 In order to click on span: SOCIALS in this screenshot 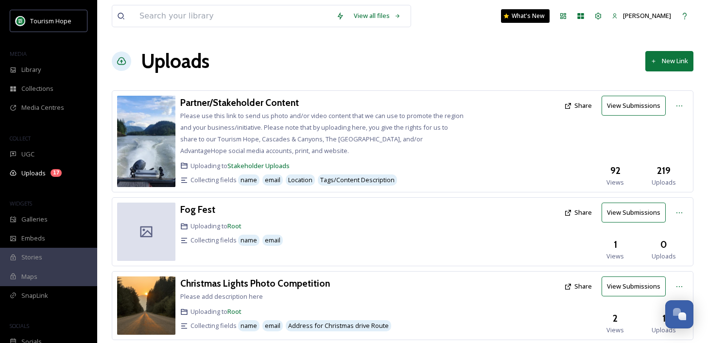, I will do `click(19, 326)`.